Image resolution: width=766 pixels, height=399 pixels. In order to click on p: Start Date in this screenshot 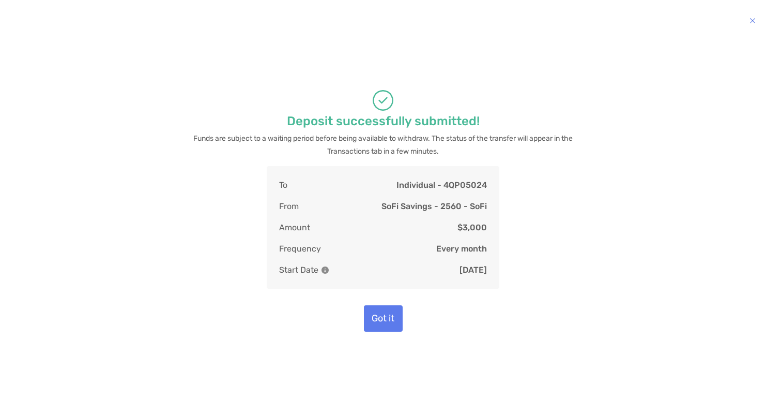, I will do `click(304, 269)`.